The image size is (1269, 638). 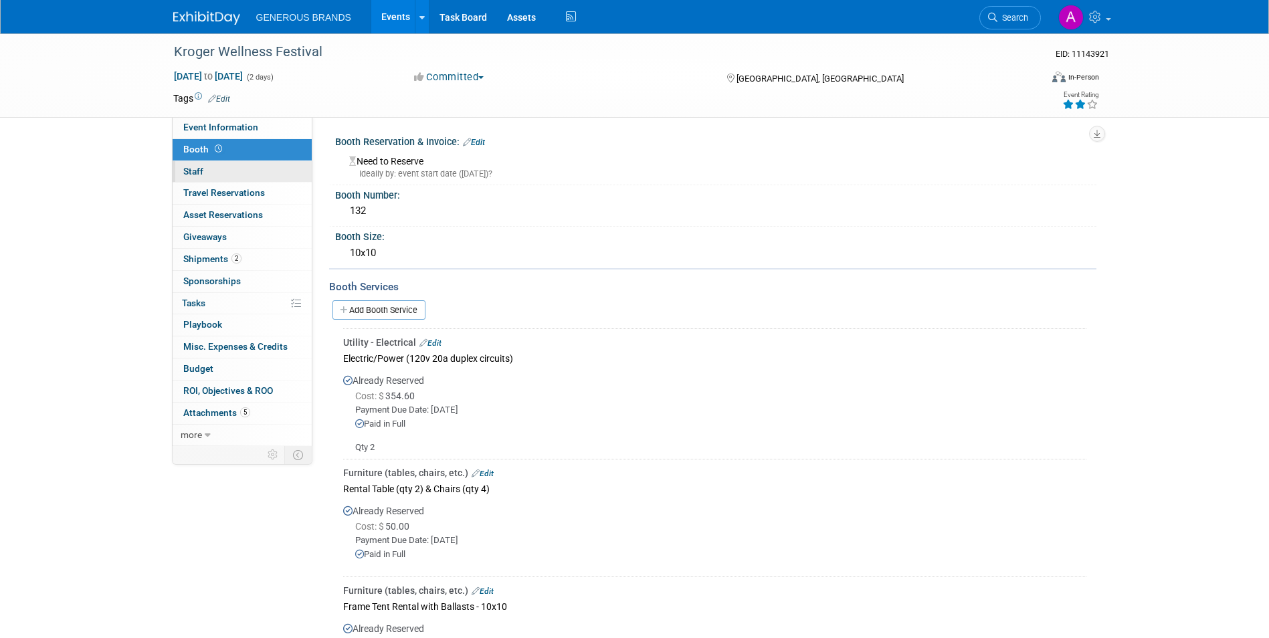 I want to click on div: 132, so click(x=716, y=211).